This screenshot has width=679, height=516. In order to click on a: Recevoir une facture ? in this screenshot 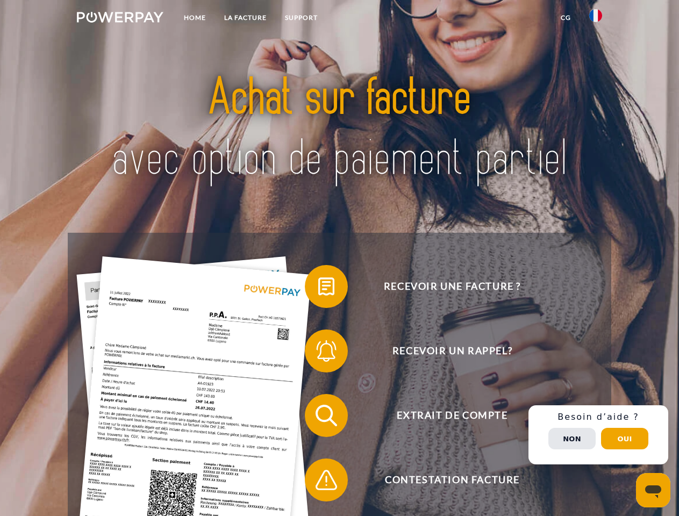, I will do `click(445, 287)`.